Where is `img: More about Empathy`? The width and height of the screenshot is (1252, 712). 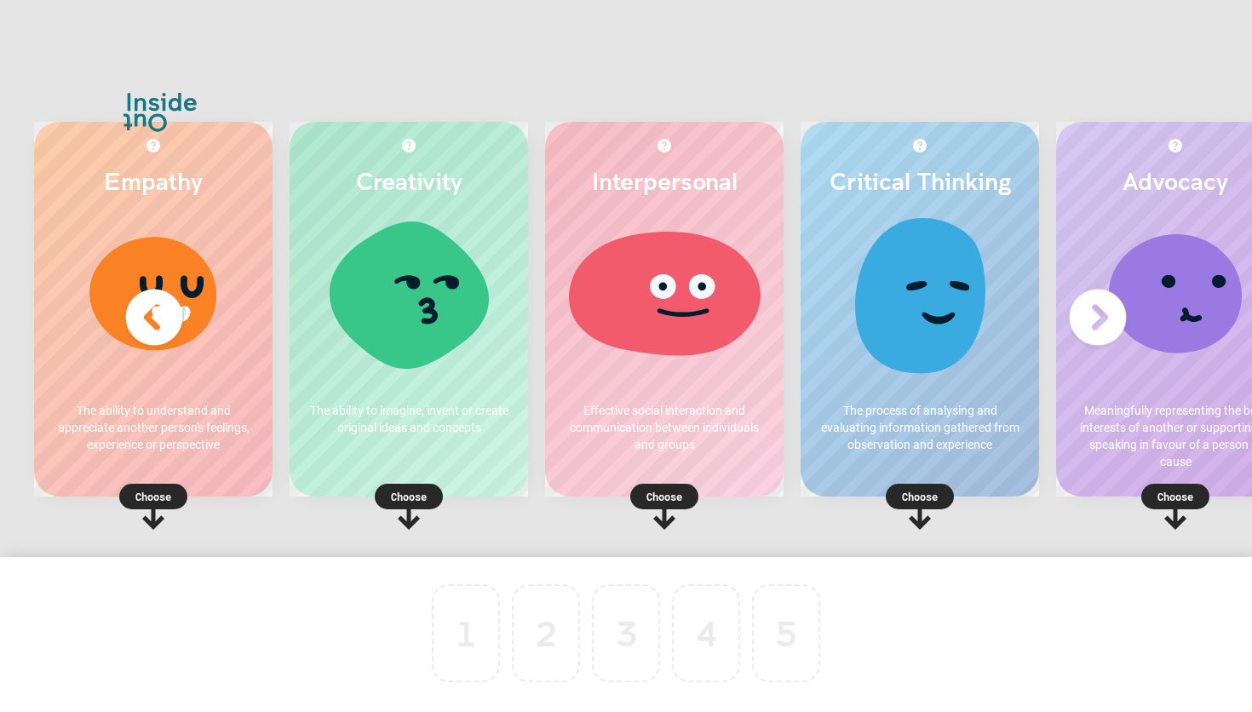 img: More about Empathy is located at coordinates (153, 146).